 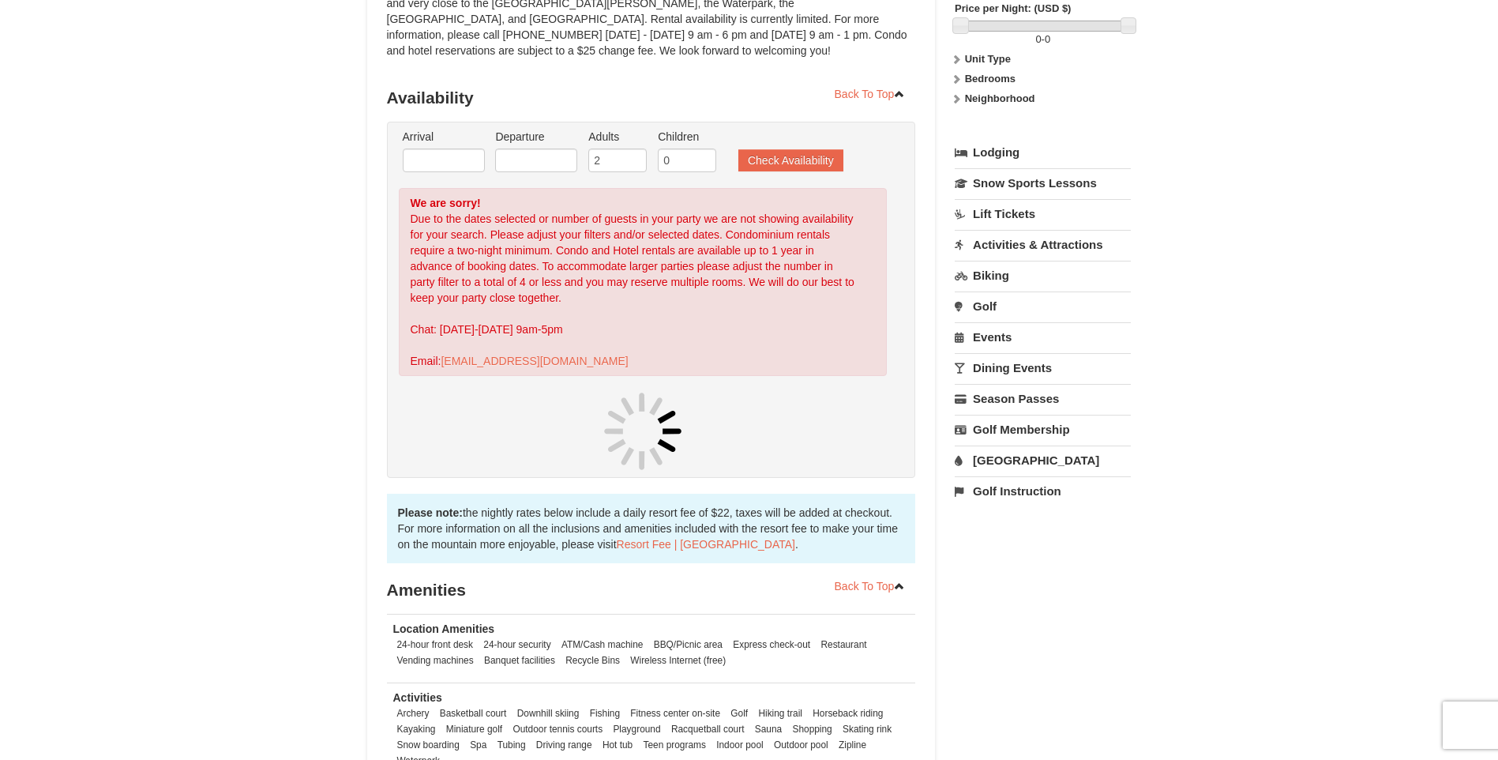 I want to click on a: Lift Tickets, so click(x=1042, y=213).